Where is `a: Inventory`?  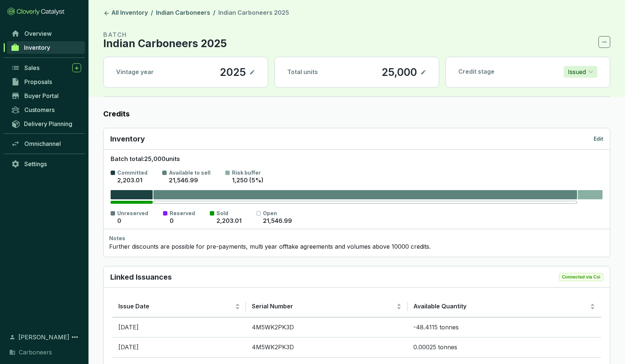 a: Inventory is located at coordinates (46, 48).